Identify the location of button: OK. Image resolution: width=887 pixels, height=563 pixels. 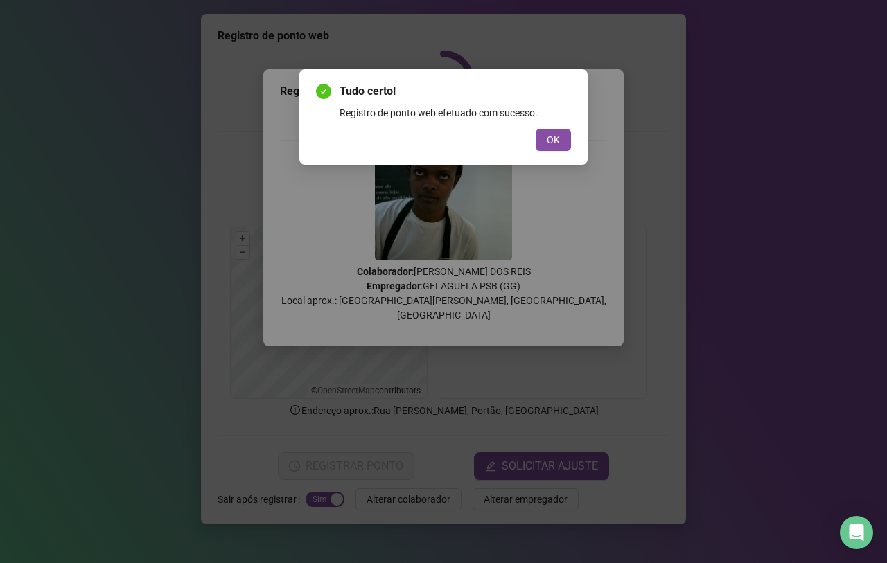
(553, 140).